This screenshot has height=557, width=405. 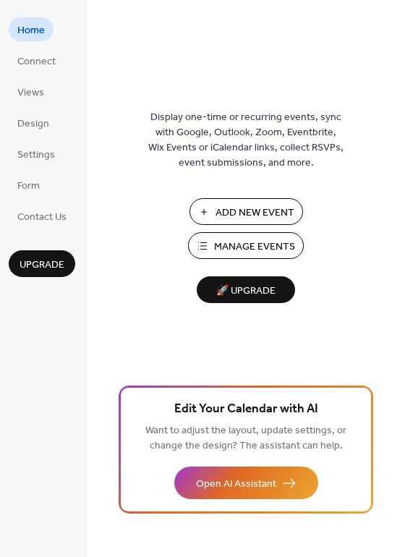 I want to click on a: Views, so click(x=30, y=91).